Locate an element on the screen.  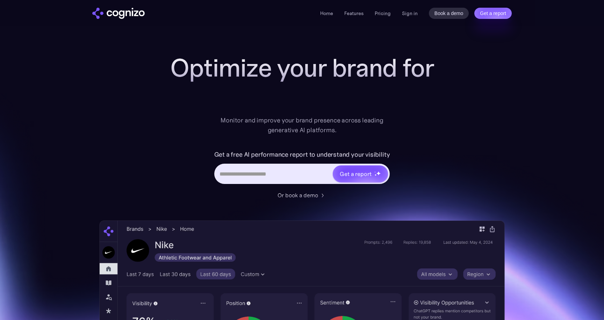
img: cognizo logo is located at coordinates (119, 13).